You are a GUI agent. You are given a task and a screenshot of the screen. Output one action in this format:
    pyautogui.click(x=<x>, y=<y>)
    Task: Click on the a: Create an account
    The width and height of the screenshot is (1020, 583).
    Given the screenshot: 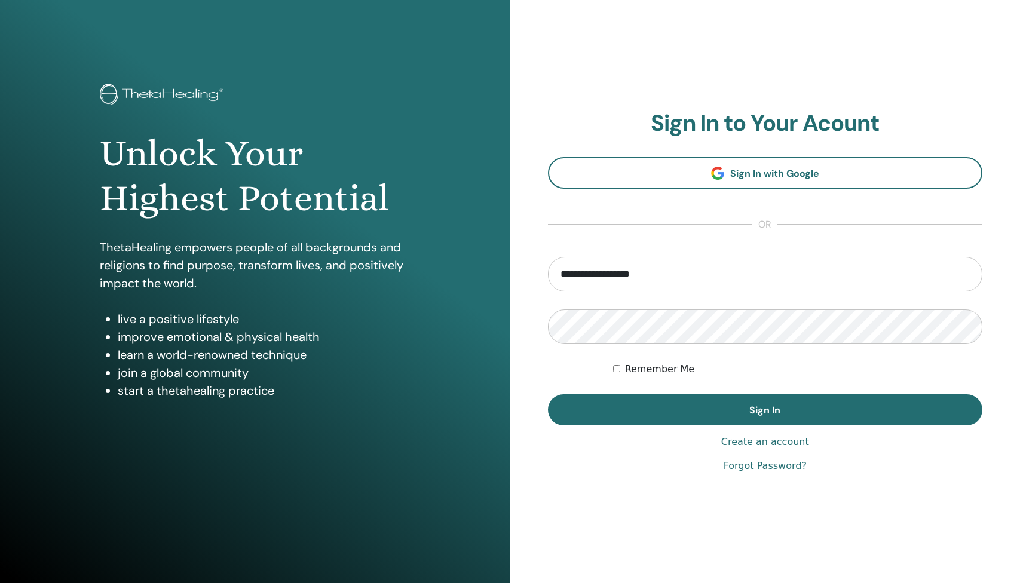 What is the action you would take?
    pyautogui.click(x=765, y=442)
    